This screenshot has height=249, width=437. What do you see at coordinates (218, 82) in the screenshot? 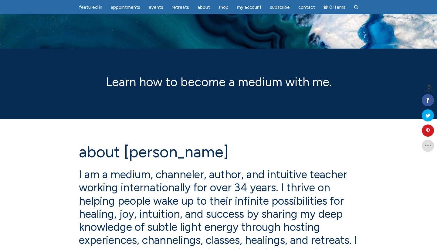
I see `p: Learn how to become a medium with me.` at bounding box center [218, 82].